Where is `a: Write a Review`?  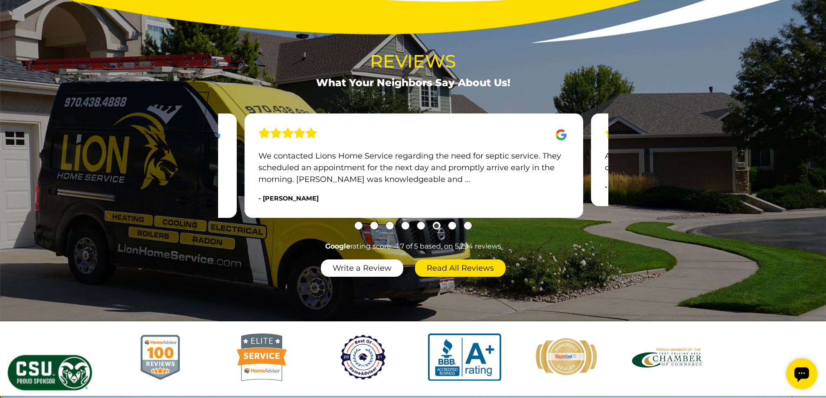
a: Write a Review is located at coordinates (362, 268).